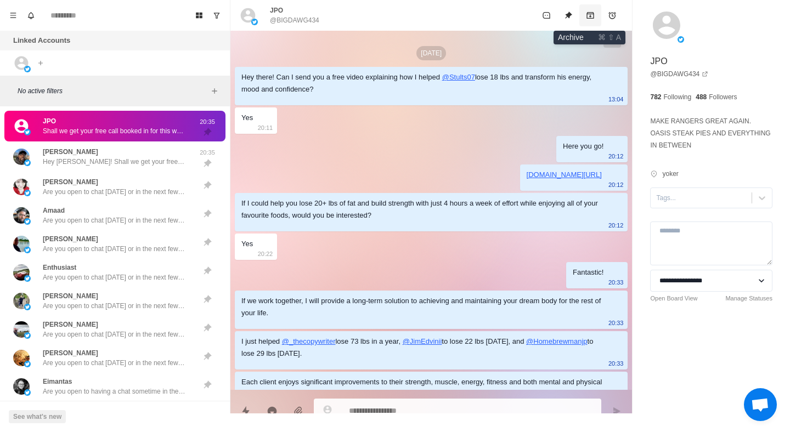 The width and height of the screenshot is (790, 432). I want to click on button: Add media, so click(298, 411).